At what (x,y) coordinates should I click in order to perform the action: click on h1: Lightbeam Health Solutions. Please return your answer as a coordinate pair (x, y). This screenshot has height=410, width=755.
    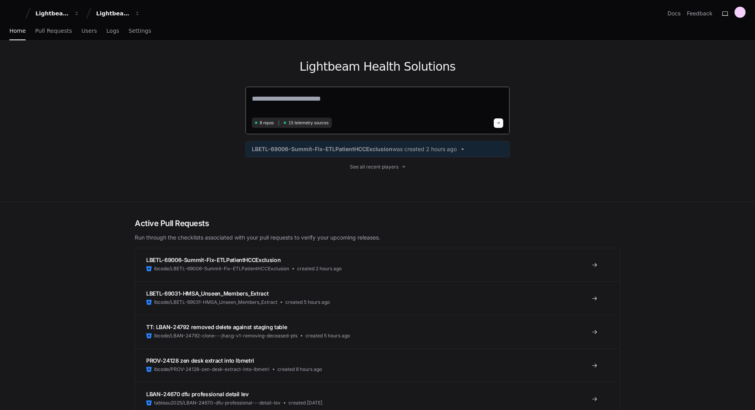
    Looking at the image, I should click on (378, 67).